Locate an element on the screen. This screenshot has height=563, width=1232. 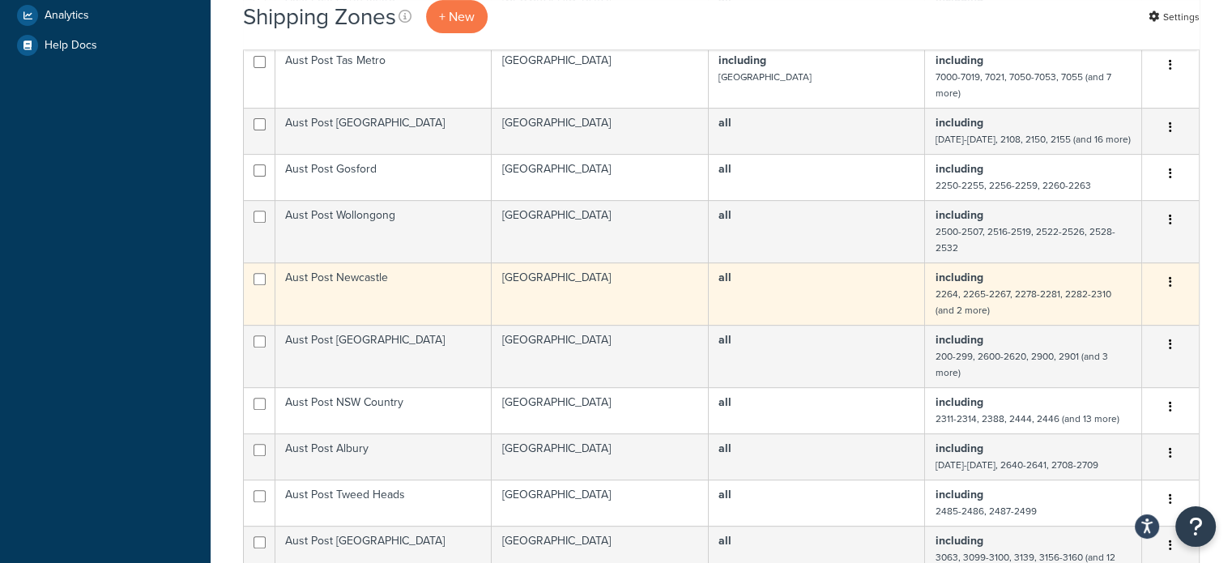
td: Aust Post Newcastle is located at coordinates (383, 293).